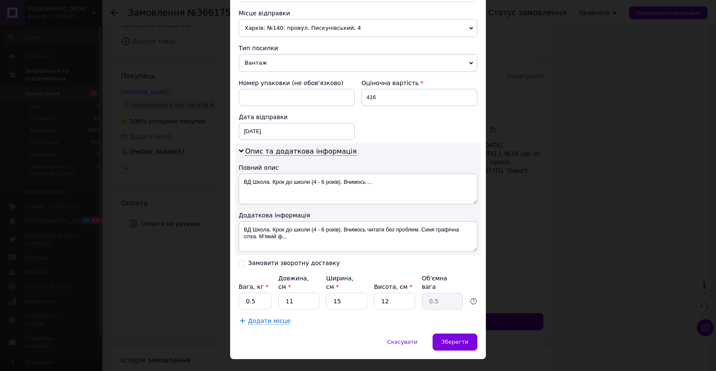 Image resolution: width=716 pixels, height=371 pixels. I want to click on span: Харків: №140: провул. Пискунівський, 4, so click(358, 28).